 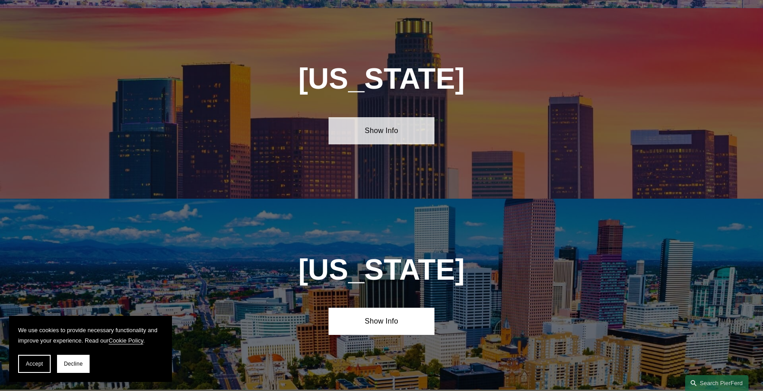 I want to click on button: Decline, so click(x=73, y=364).